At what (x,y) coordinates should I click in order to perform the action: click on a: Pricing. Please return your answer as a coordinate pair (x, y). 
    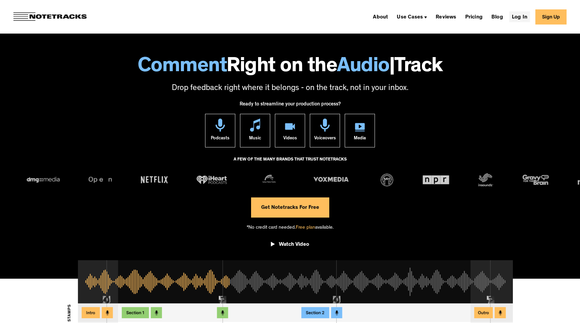
    Looking at the image, I should click on (474, 17).